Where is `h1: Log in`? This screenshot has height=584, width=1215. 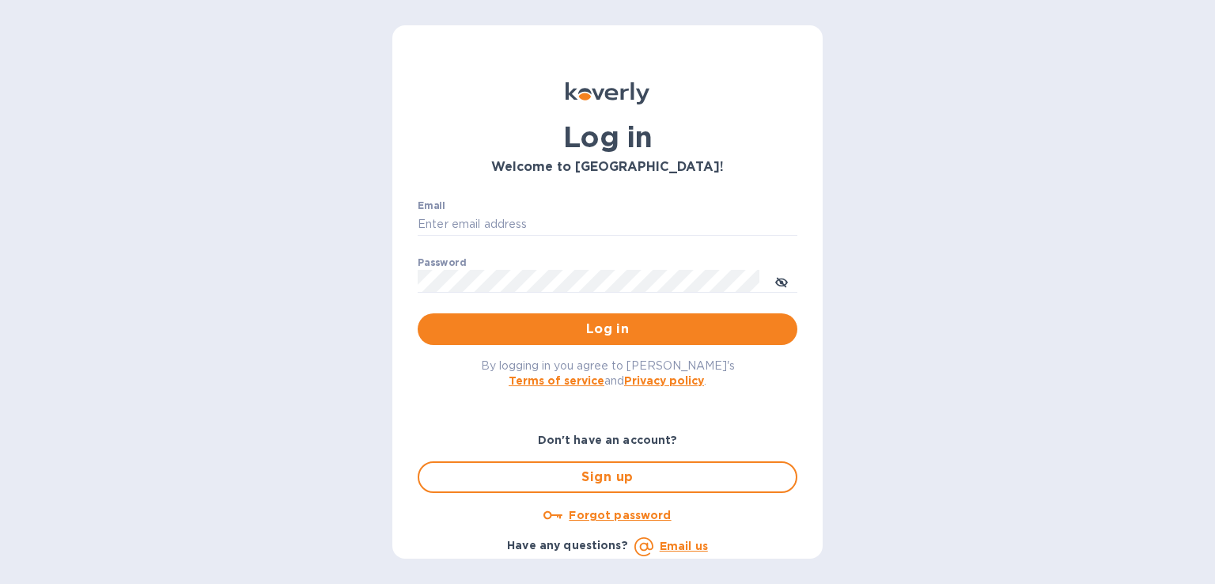 h1: Log in is located at coordinates (607, 137).